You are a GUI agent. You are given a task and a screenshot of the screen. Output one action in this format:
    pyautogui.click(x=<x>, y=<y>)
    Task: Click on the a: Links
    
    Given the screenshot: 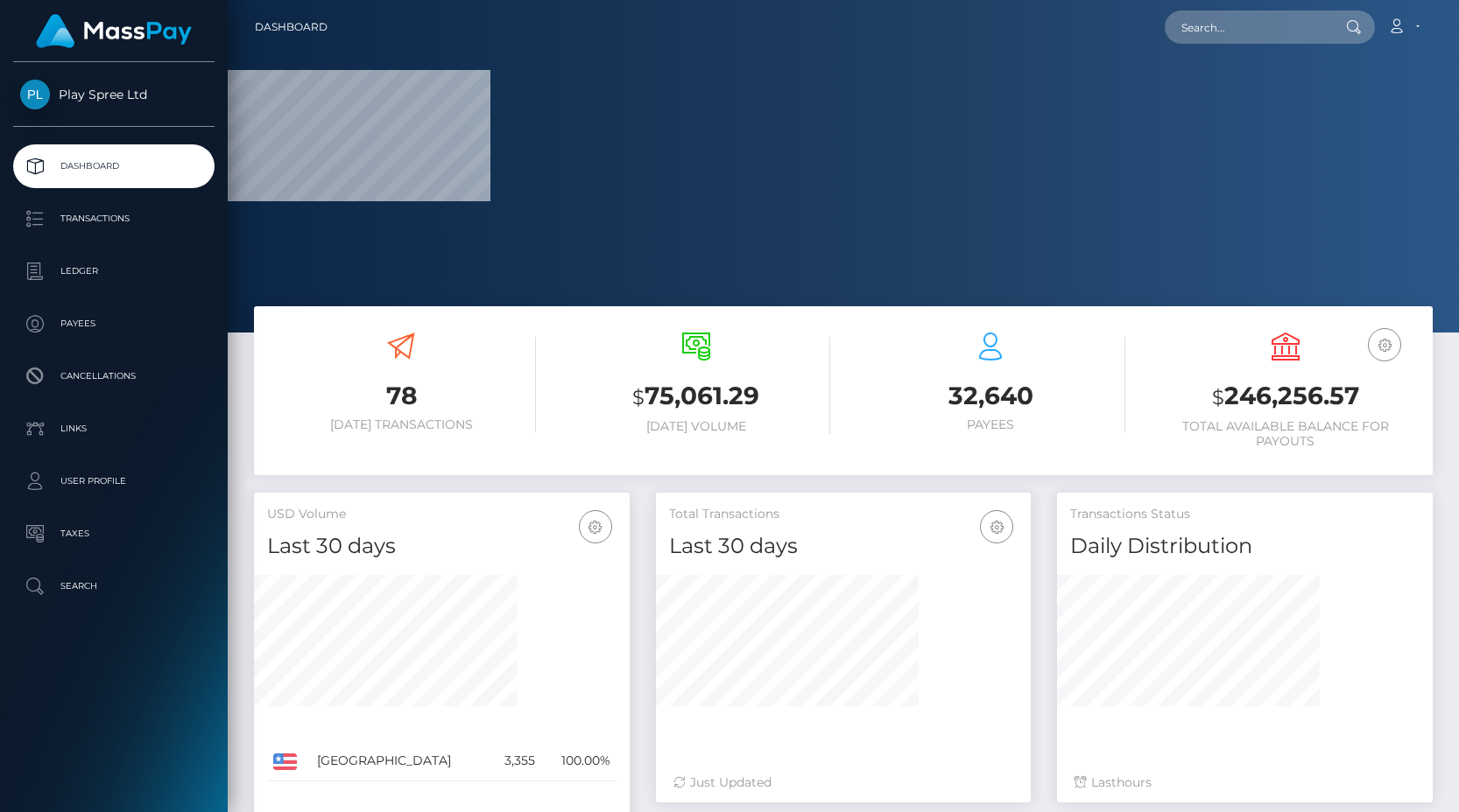 What is the action you would take?
    pyautogui.click(x=114, y=429)
    